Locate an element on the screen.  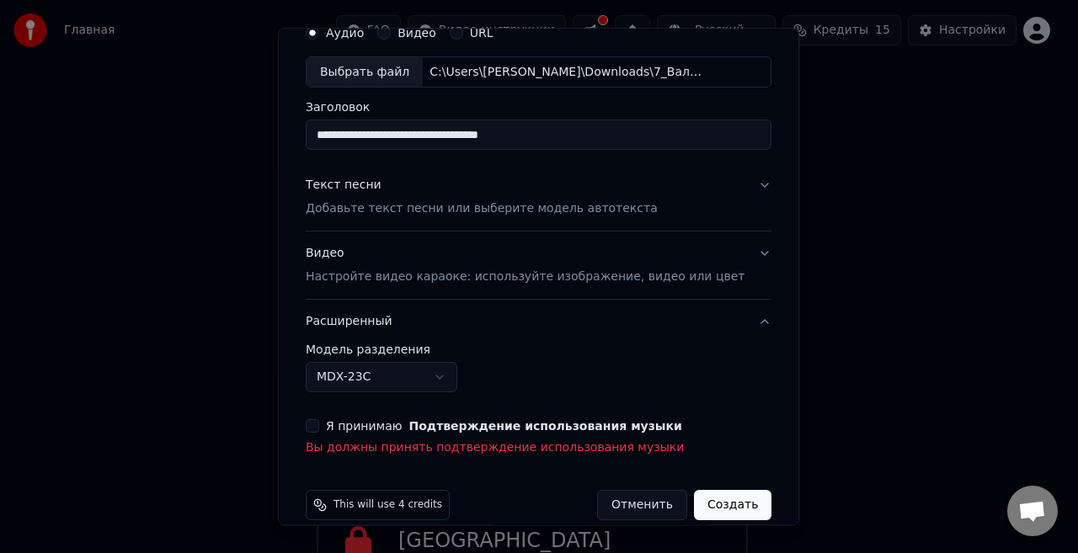
button: Отменить is located at coordinates (642, 506).